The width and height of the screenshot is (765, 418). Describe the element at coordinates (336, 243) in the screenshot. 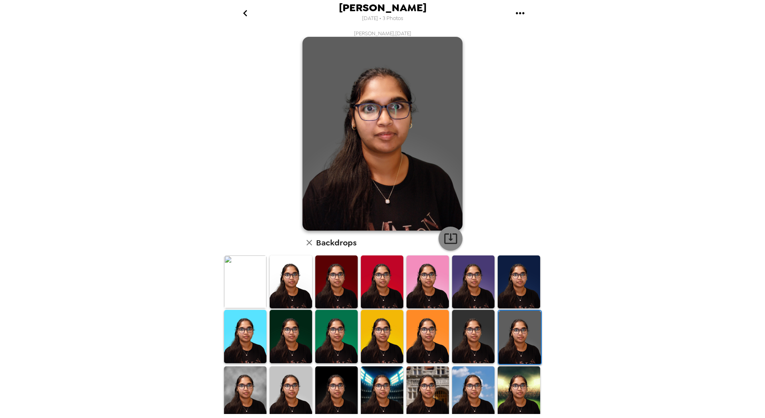

I see `h6: Backdrops` at that location.